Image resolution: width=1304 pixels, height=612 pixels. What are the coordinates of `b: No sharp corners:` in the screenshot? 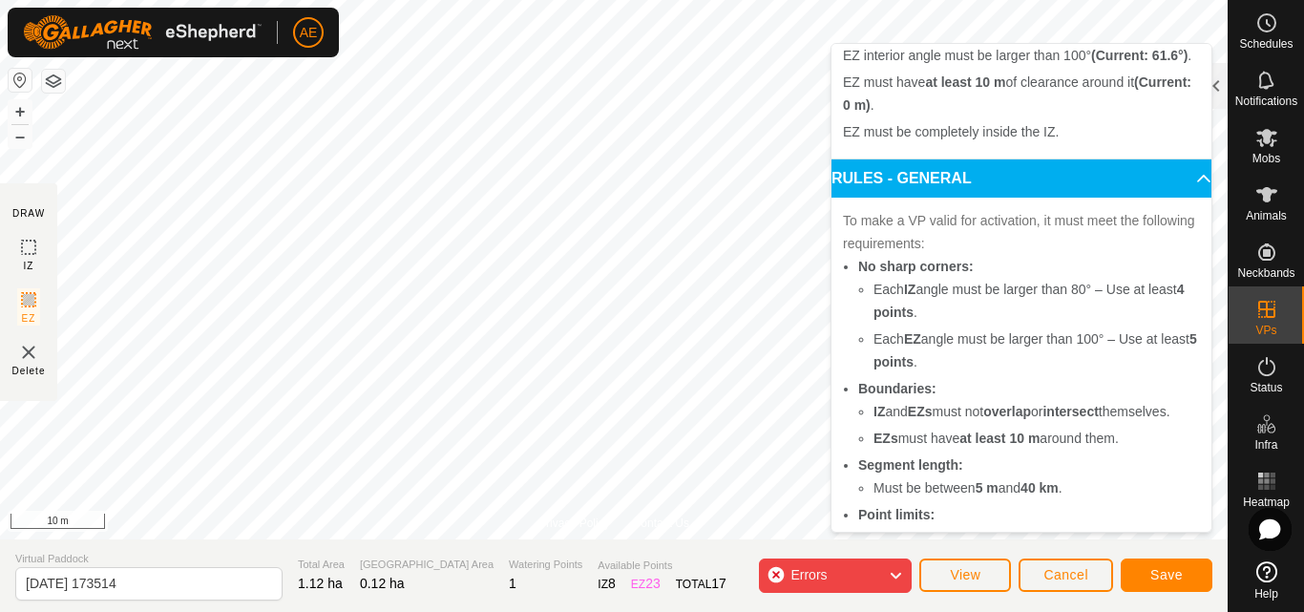 It's located at (915, 266).